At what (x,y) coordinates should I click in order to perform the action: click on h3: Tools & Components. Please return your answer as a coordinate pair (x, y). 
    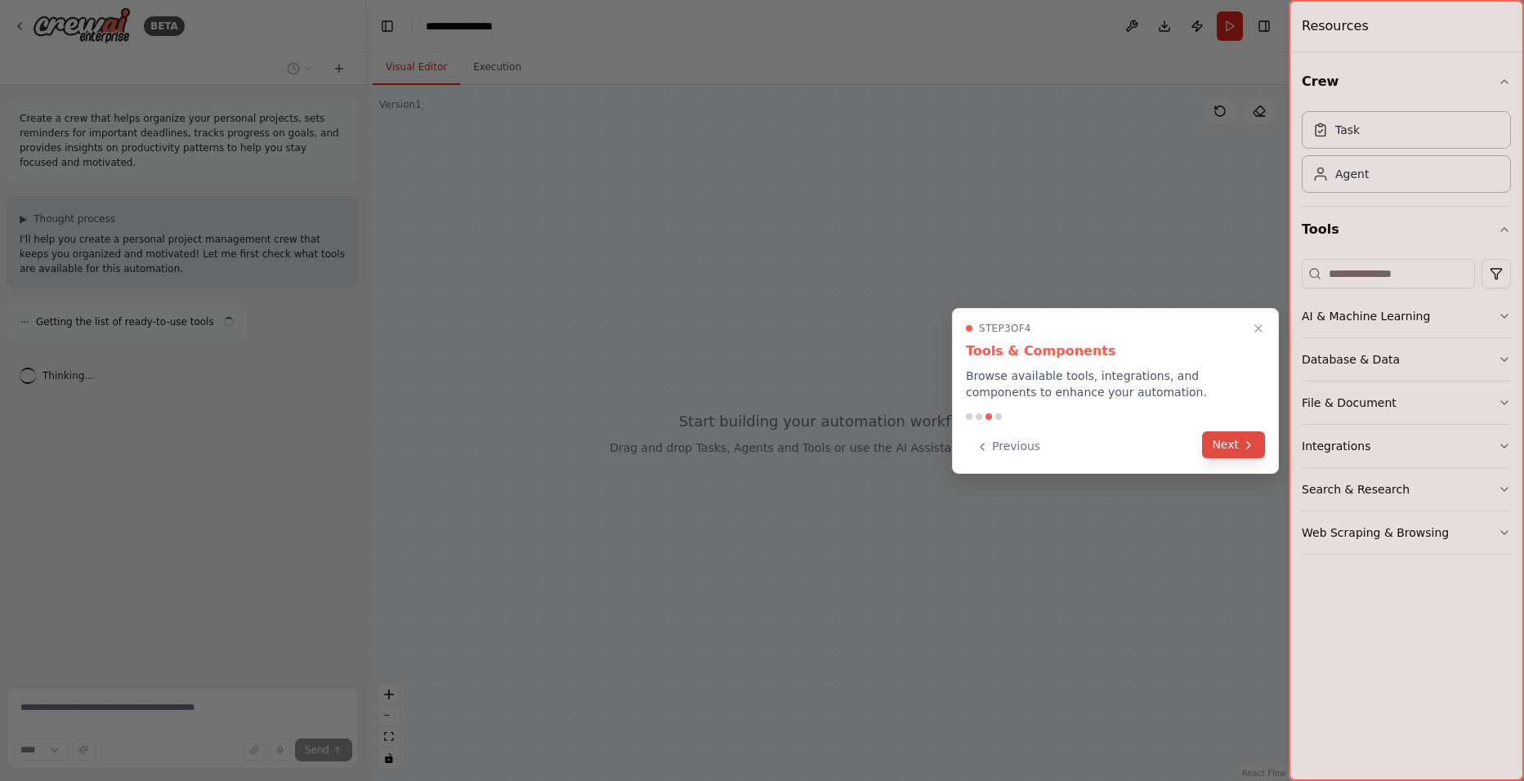
    Looking at the image, I should click on (1115, 351).